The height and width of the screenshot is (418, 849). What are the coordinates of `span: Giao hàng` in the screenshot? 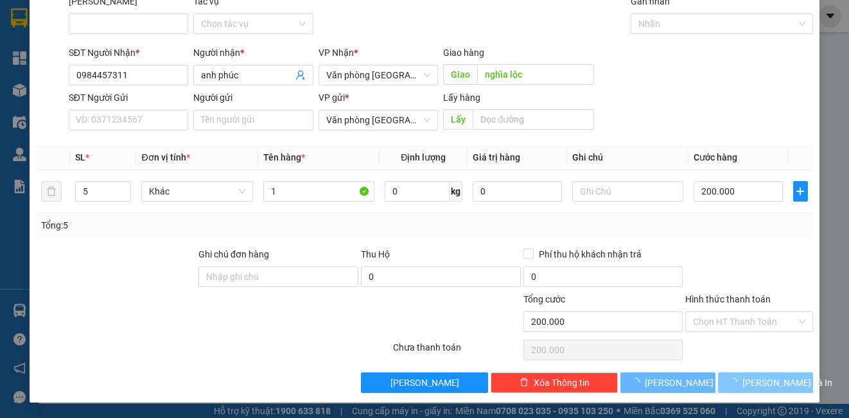 It's located at (464, 53).